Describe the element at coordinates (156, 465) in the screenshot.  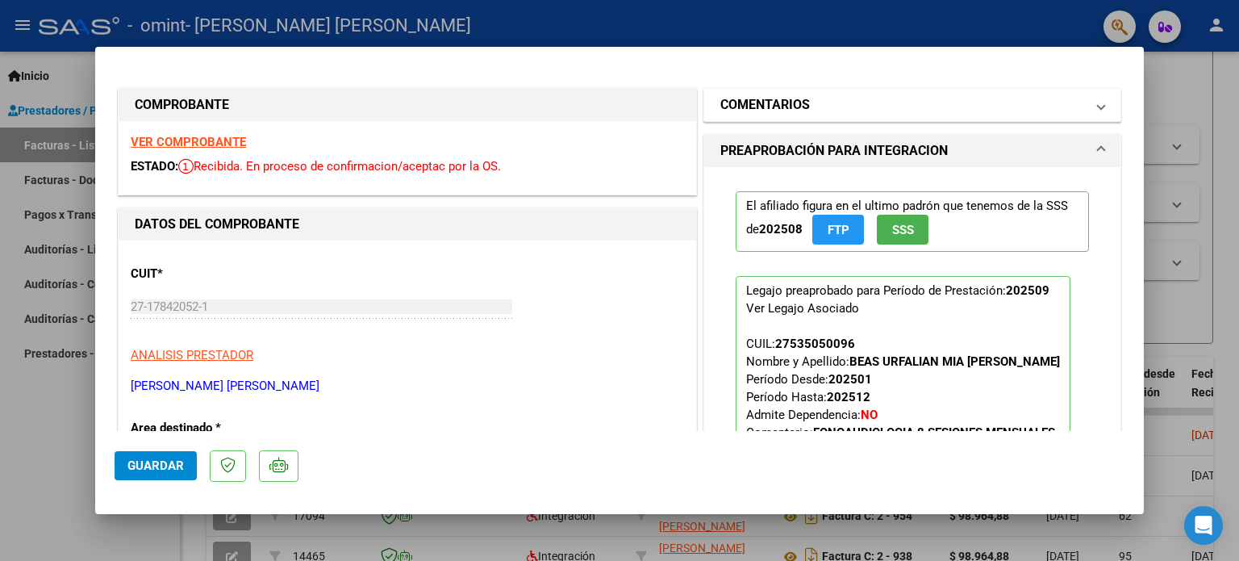
I see `button: Guardar` at that location.